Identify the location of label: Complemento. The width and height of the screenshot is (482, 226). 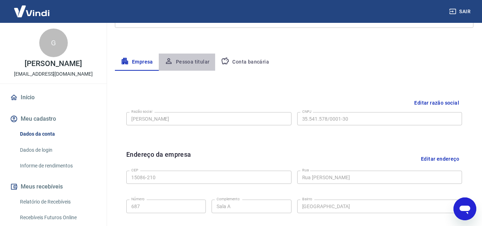
(228, 199).